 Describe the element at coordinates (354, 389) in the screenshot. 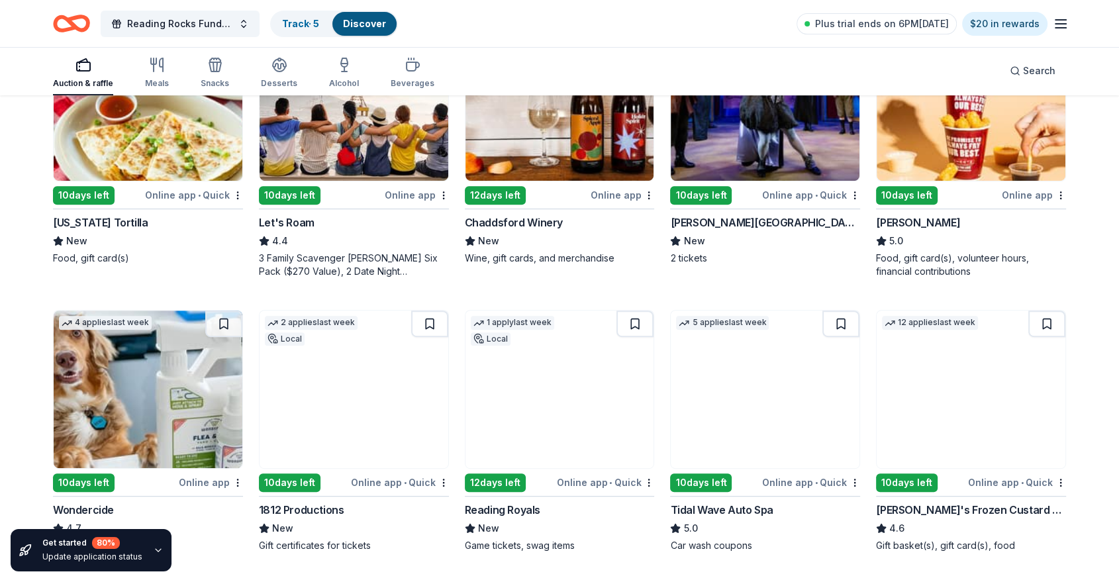

I see `img: Image for 1812 Productions` at that location.